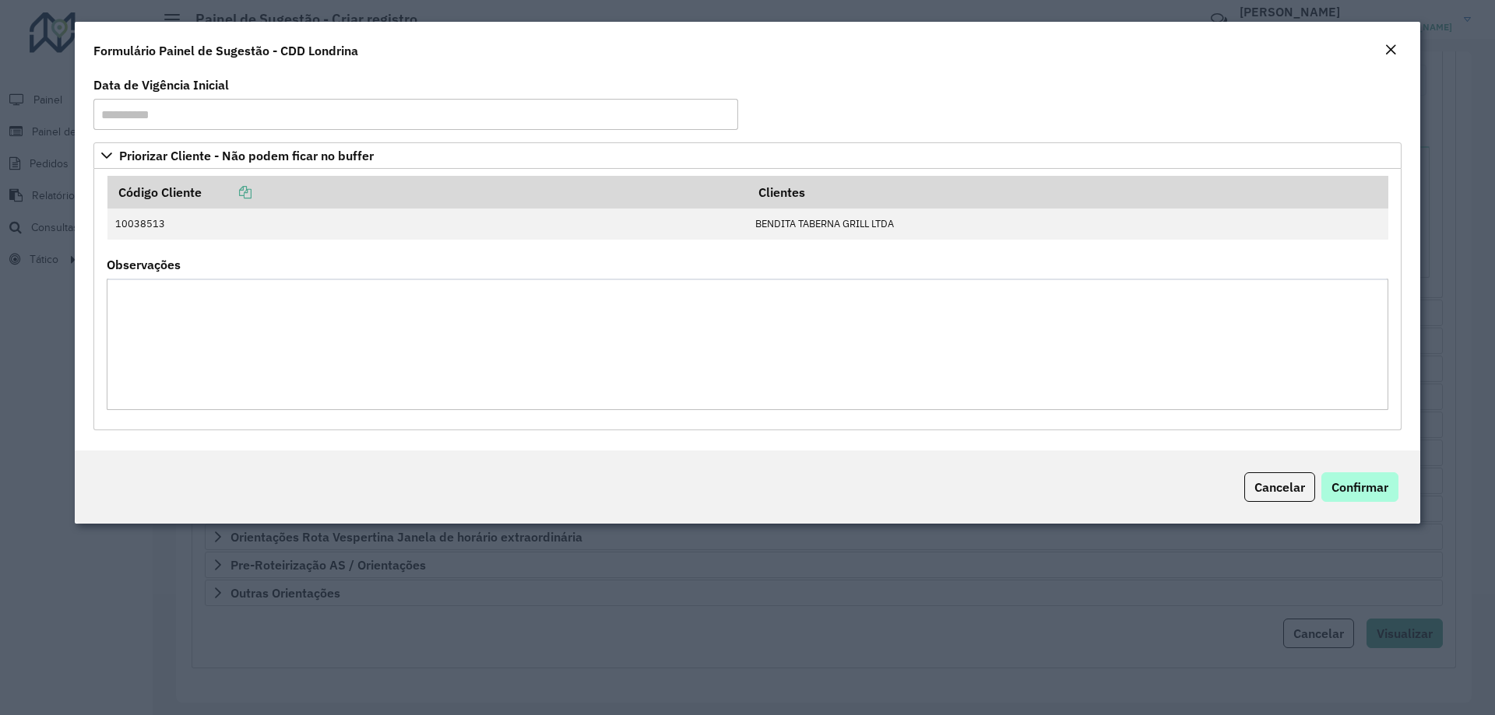  Describe the element at coordinates (227, 192) in the screenshot. I see `a: Copiar` at that location.